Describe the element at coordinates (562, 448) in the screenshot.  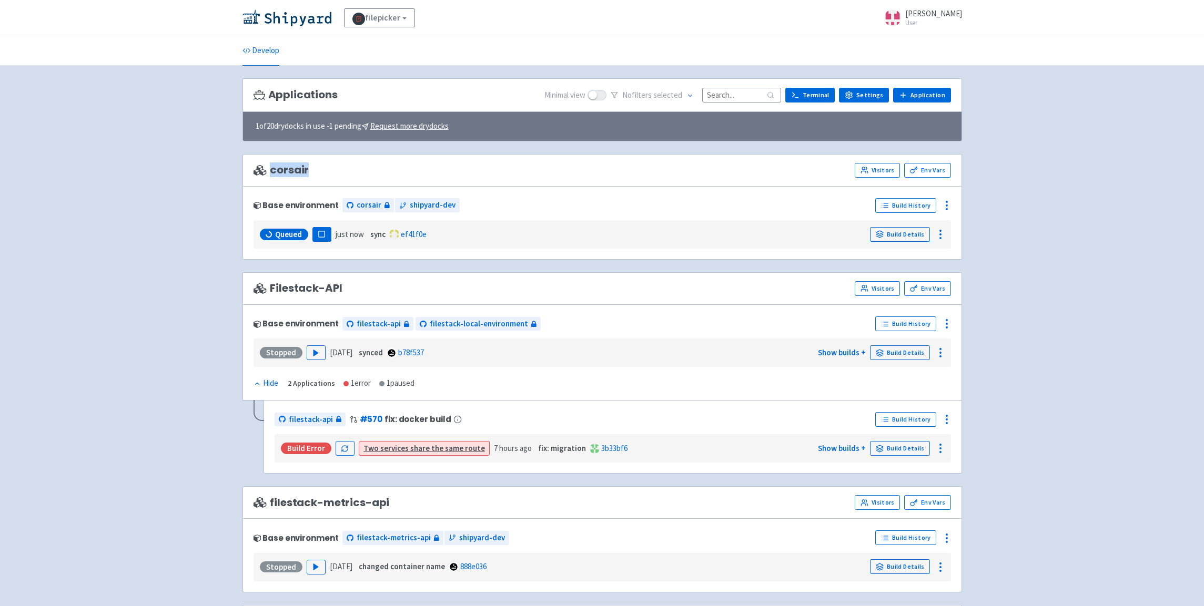
I see `strong: fix: migration` at that location.